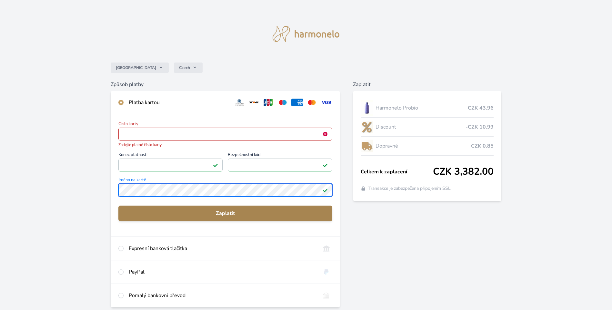  What do you see at coordinates (225, 213) in the screenshot?
I see `span: Zaplatit` at bounding box center [225, 213].